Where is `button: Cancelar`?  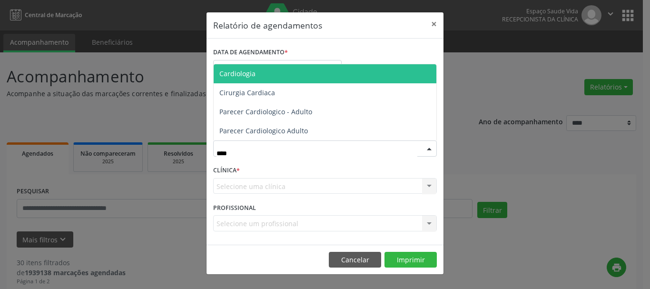 button: Cancelar is located at coordinates (355, 260).